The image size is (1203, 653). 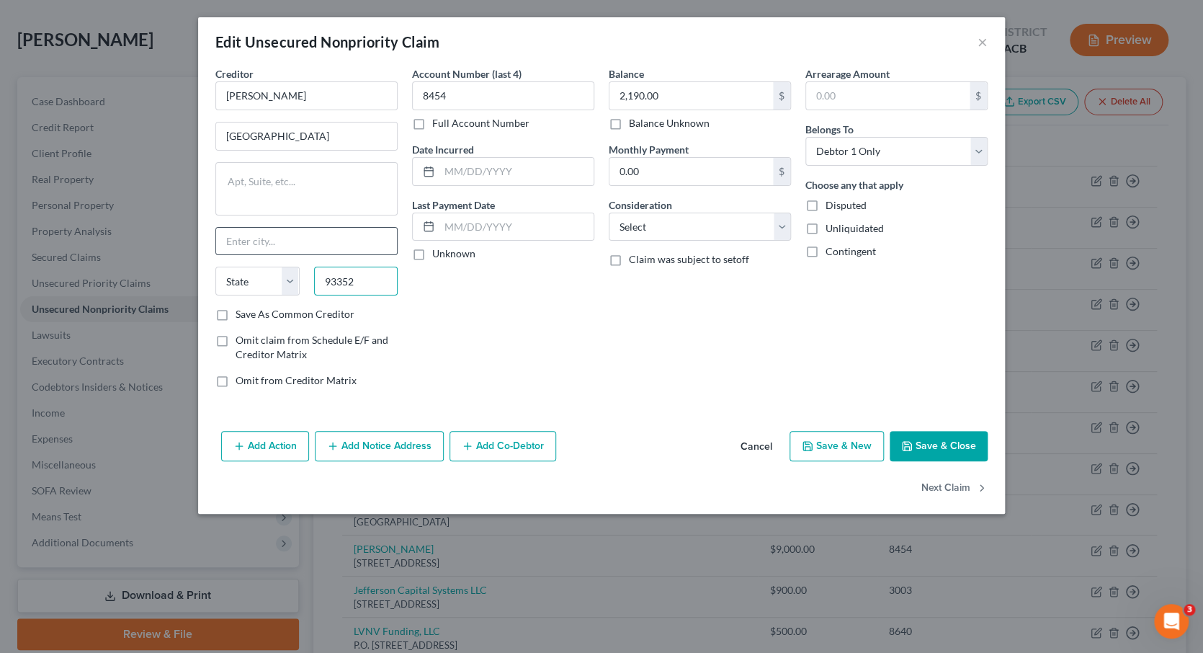 What do you see at coordinates (234, 73) in the screenshot?
I see `span: Creditor` at bounding box center [234, 73].